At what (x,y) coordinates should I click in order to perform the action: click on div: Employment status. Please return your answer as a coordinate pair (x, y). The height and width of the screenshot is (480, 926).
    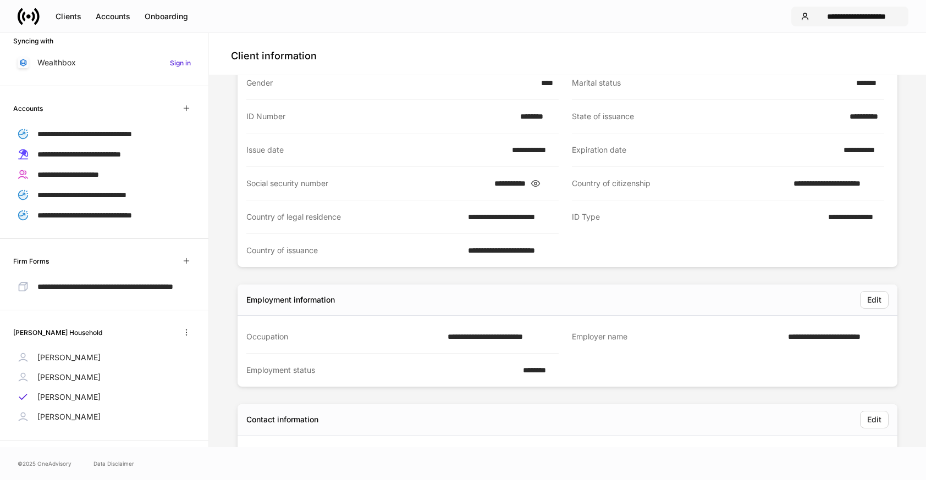
    Looking at the image, I should click on (381, 371).